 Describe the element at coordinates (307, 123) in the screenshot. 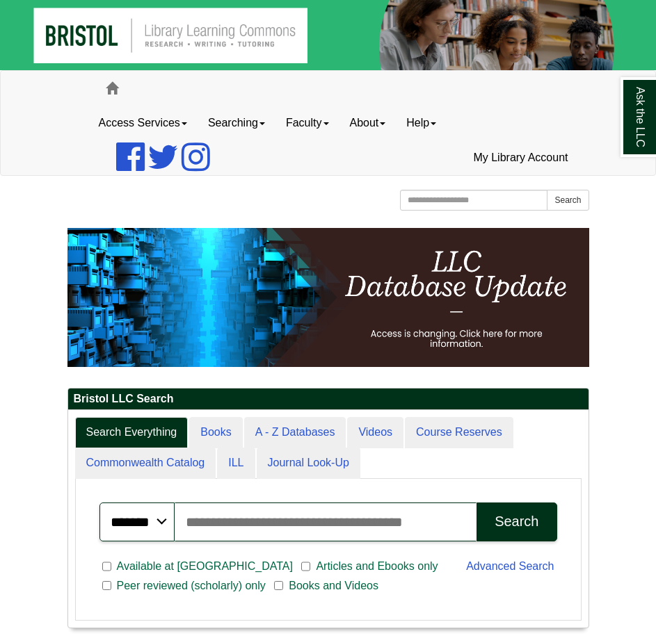

I see `a: Faculty` at that location.